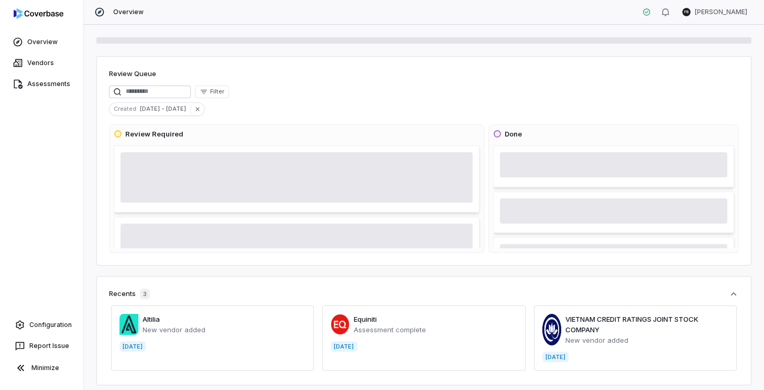 The height and width of the screenshot is (390, 764). What do you see at coordinates (424, 294) in the screenshot?
I see `button: Recents3` at bounding box center [424, 294].